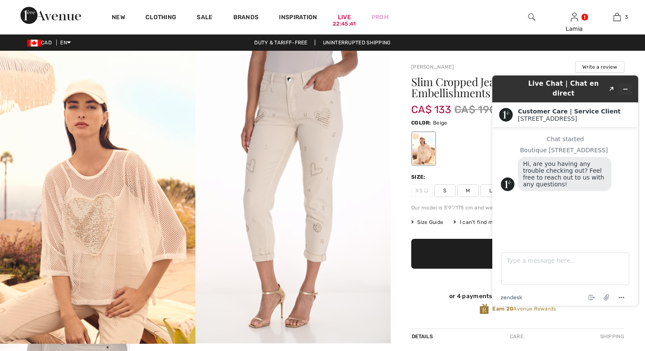 Image resolution: width=645 pixels, height=351 pixels. What do you see at coordinates (298, 18) in the screenshot?
I see `span: Inspiration` at bounding box center [298, 18].